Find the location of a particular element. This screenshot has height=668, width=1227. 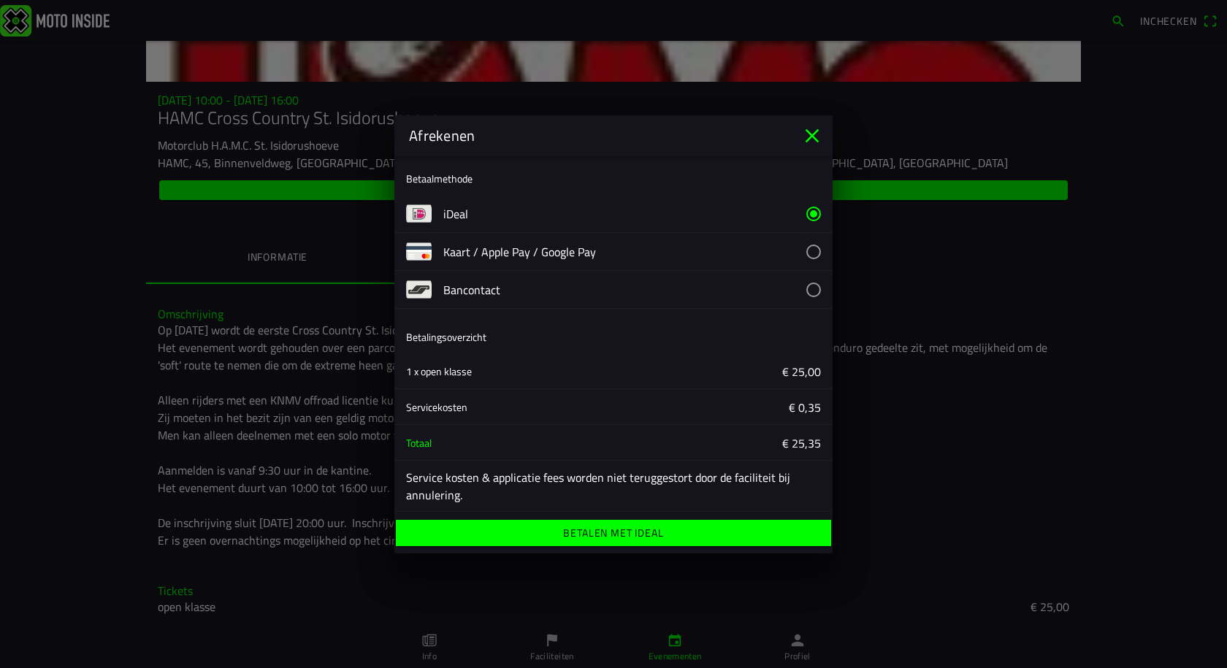

ion-text: 1 x open klasse is located at coordinates (439, 370).